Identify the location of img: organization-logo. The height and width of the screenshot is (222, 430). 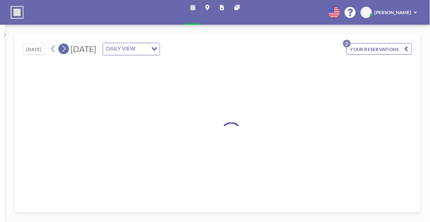
(17, 12).